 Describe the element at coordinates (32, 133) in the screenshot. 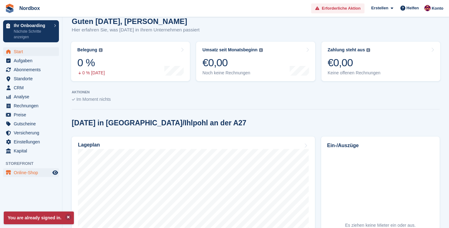

I see `span: Versicherung` at that location.